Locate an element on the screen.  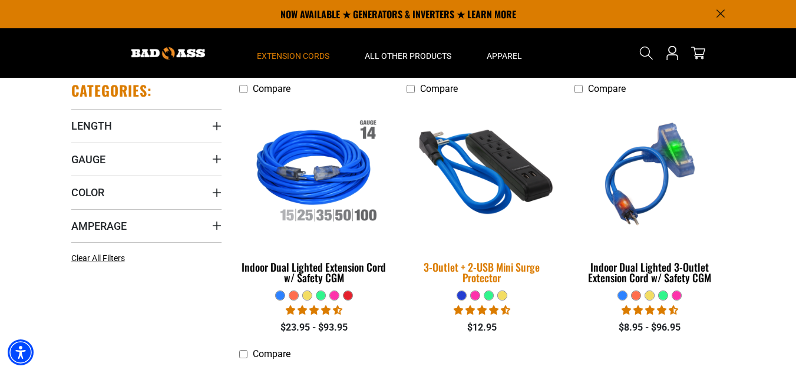
h2: Categories: is located at coordinates (112, 90).